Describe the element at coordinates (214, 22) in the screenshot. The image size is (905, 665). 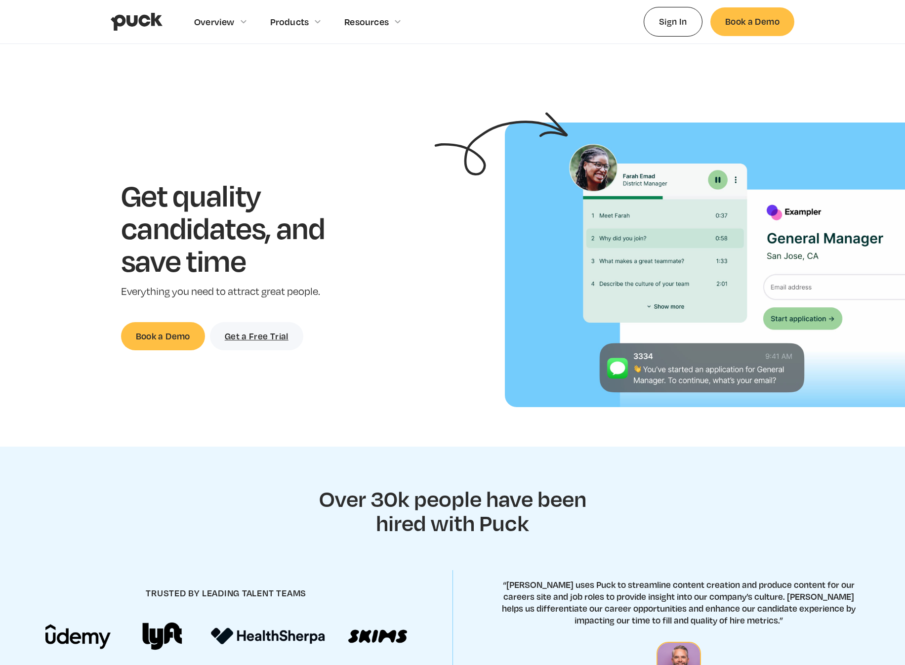
I see `div: Overview` at that location.